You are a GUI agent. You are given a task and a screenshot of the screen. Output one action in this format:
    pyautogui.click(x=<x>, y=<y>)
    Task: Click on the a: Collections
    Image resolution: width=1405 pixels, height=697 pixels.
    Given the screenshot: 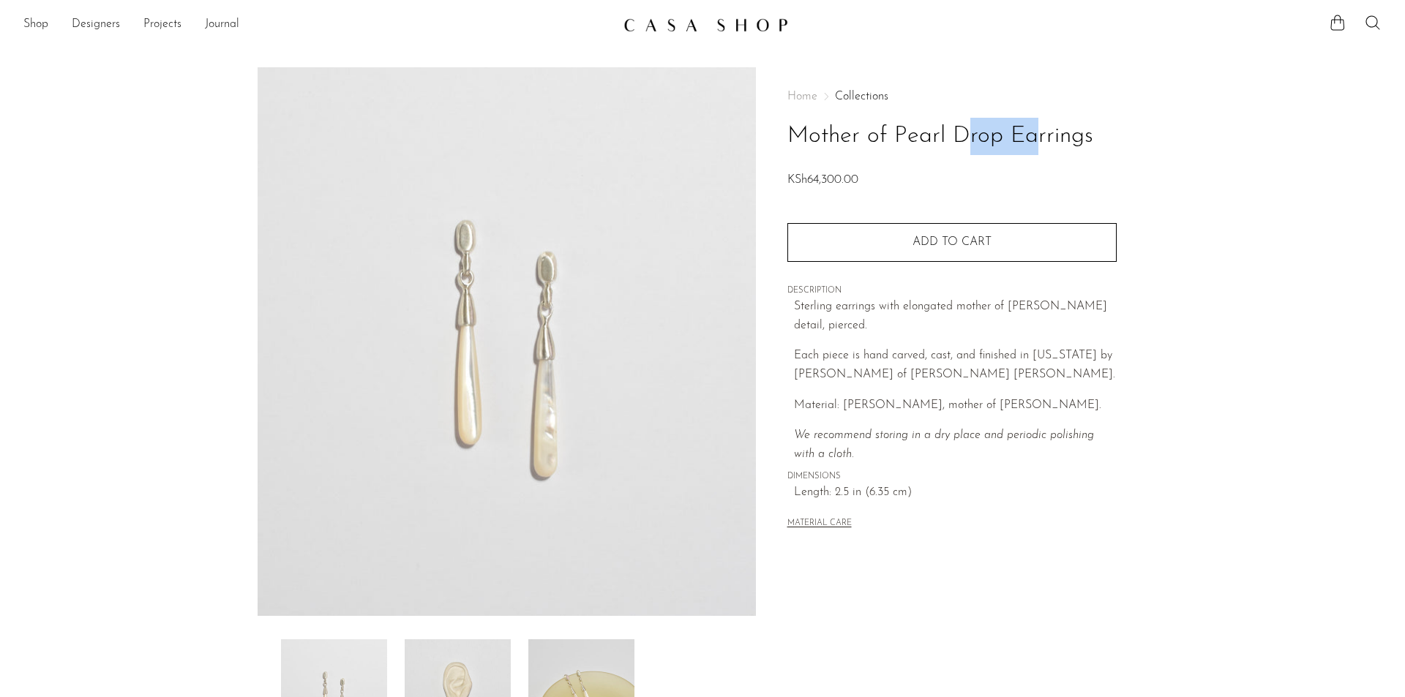 What is the action you would take?
    pyautogui.click(x=861, y=97)
    